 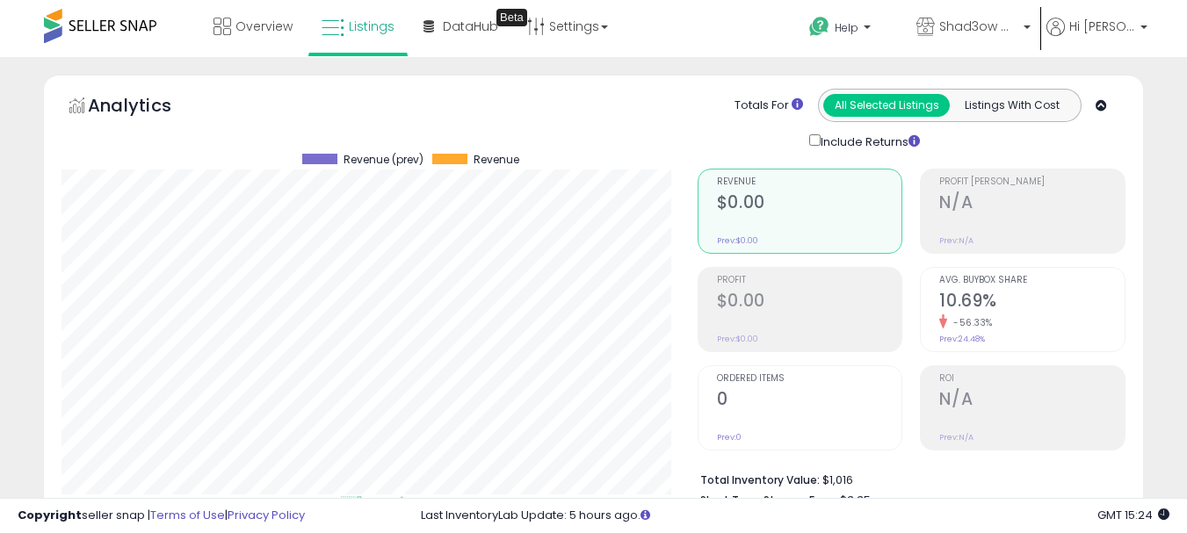 I want to click on span: Profit, so click(x=809, y=280).